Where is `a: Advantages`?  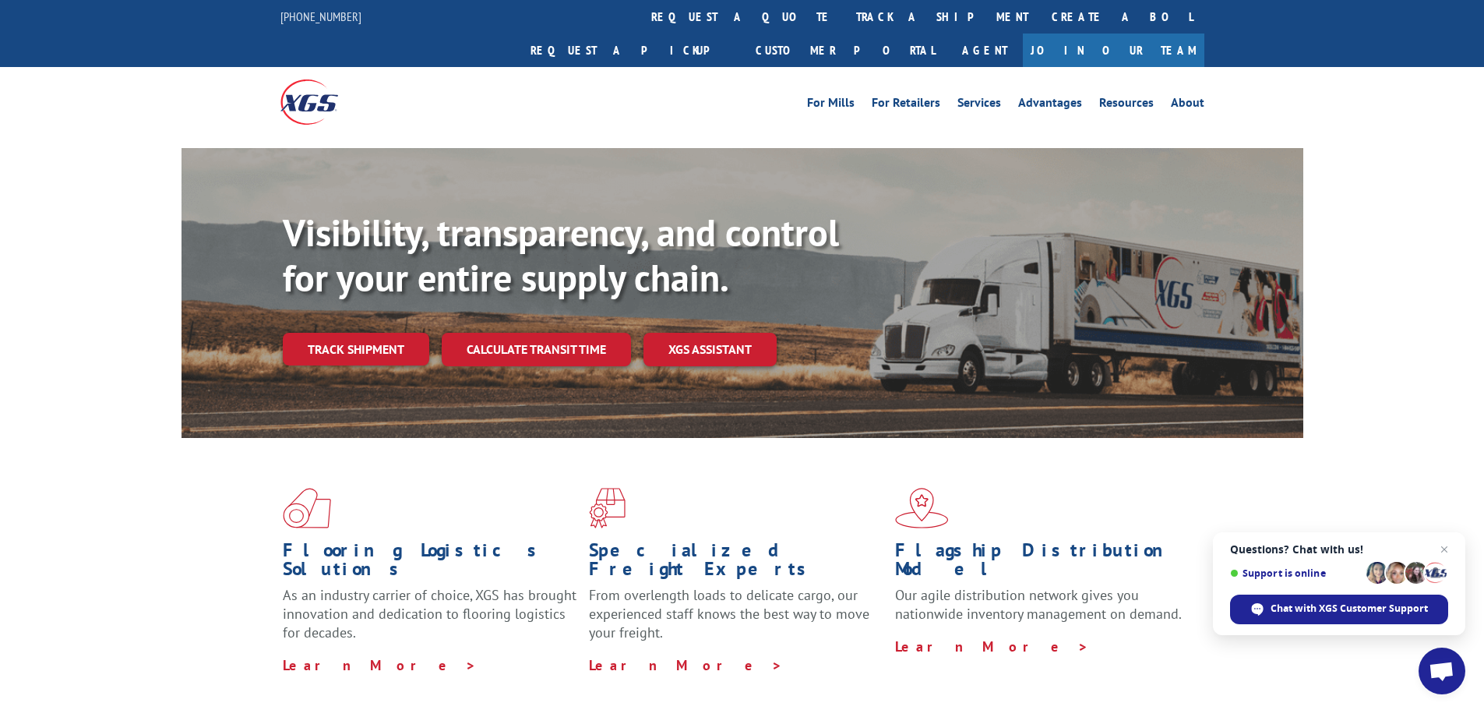 a: Advantages is located at coordinates (1050, 105).